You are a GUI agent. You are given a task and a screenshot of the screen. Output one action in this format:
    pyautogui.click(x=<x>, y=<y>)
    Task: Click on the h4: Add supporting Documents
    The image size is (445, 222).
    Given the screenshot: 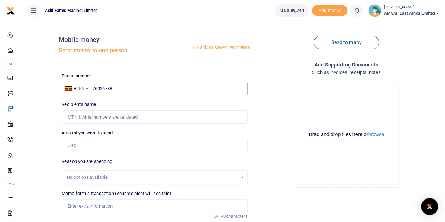 What is the action you would take?
    pyautogui.click(x=346, y=65)
    